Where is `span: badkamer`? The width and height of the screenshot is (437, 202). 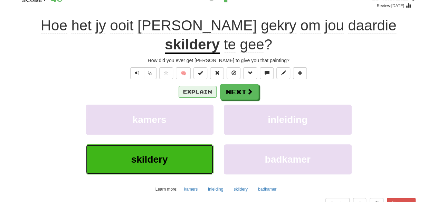
span: badkamer is located at coordinates (288, 159).